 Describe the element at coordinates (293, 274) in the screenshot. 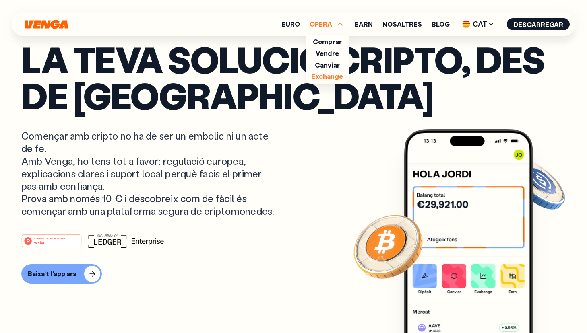

I see `a: Baixa't l'app ara` at that location.